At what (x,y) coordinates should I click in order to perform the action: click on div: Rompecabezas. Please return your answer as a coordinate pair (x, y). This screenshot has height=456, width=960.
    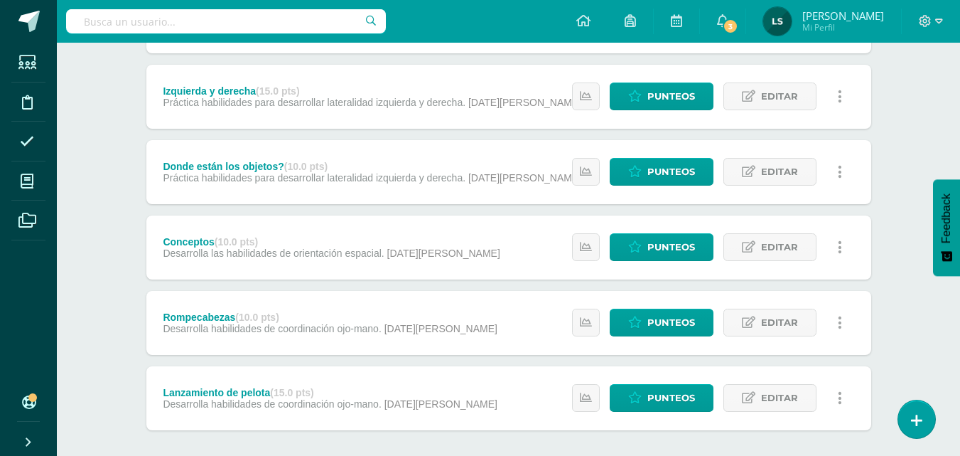
    Looking at the image, I should click on (330, 317).